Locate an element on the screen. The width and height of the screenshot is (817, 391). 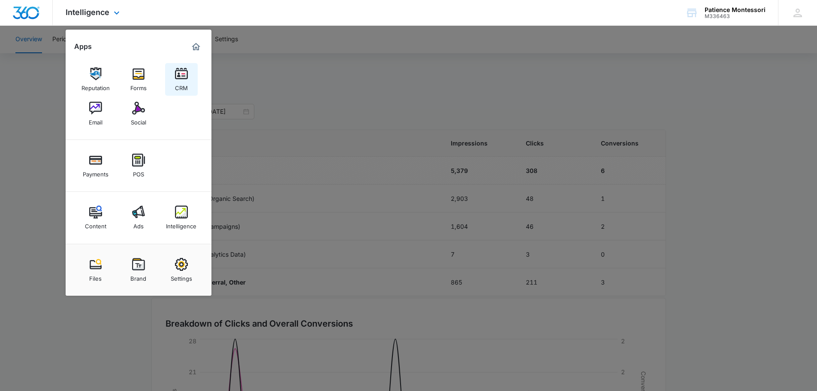
div: Email is located at coordinates (96, 120).